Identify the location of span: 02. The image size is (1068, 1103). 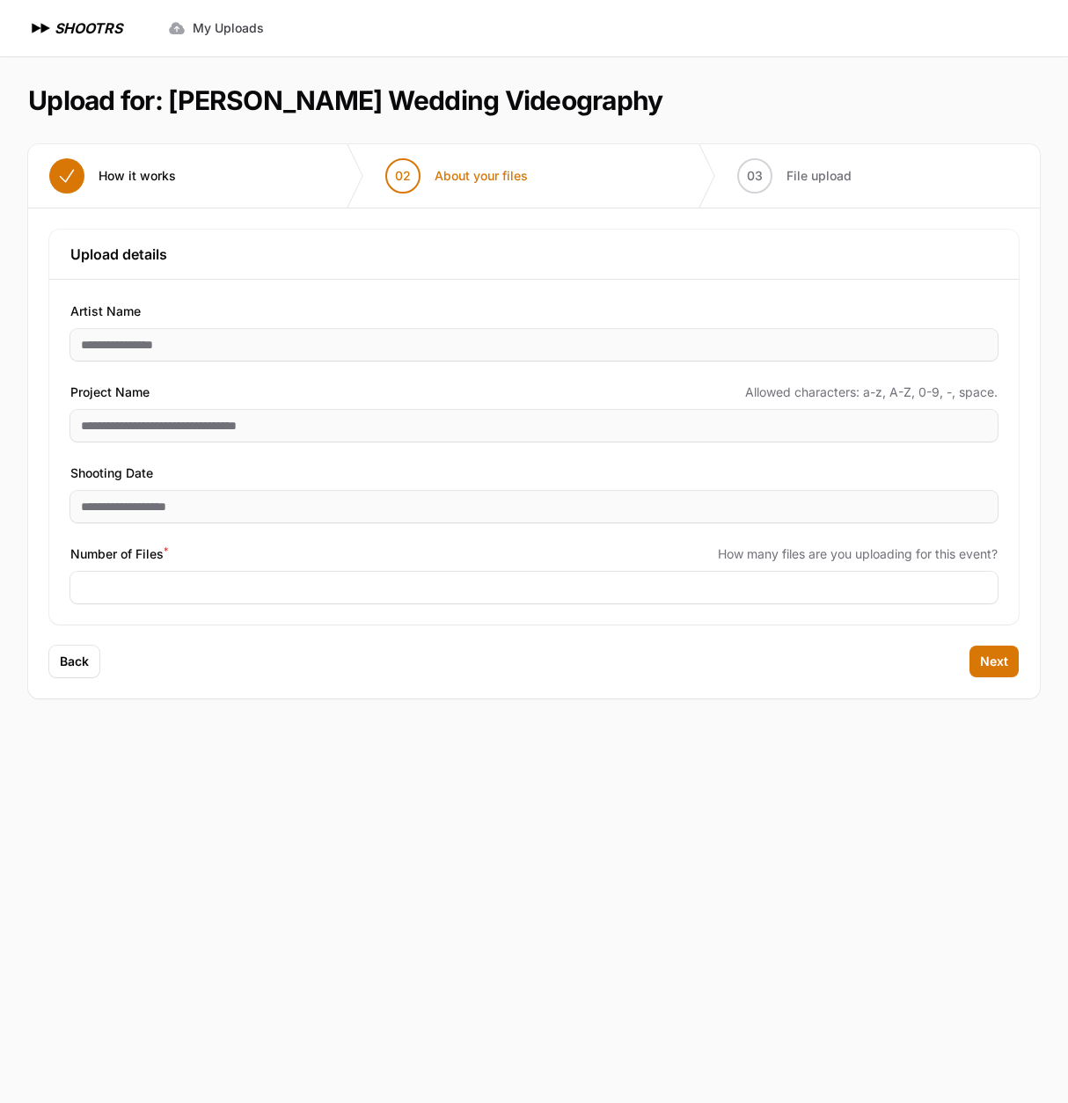
(403, 176).